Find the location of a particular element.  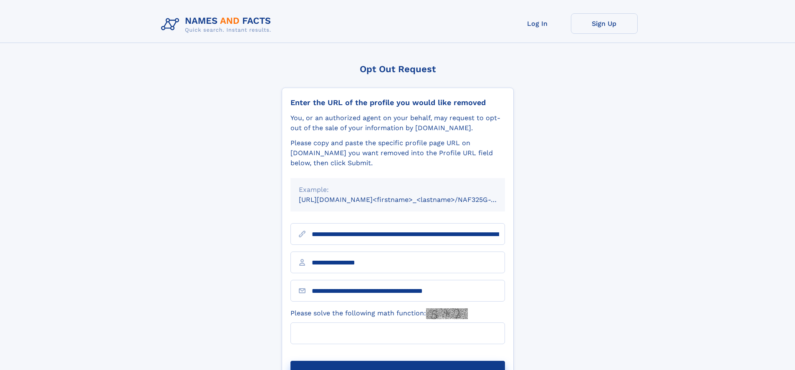

div: You, or an authorized agent on your behalf, may request to opt-out of the sale of your informatio... is located at coordinates (398, 123).